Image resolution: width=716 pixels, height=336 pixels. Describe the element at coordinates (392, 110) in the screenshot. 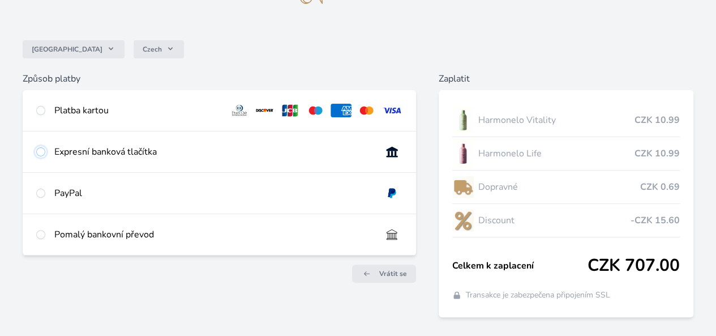

I see `img: visa.svg` at that location.